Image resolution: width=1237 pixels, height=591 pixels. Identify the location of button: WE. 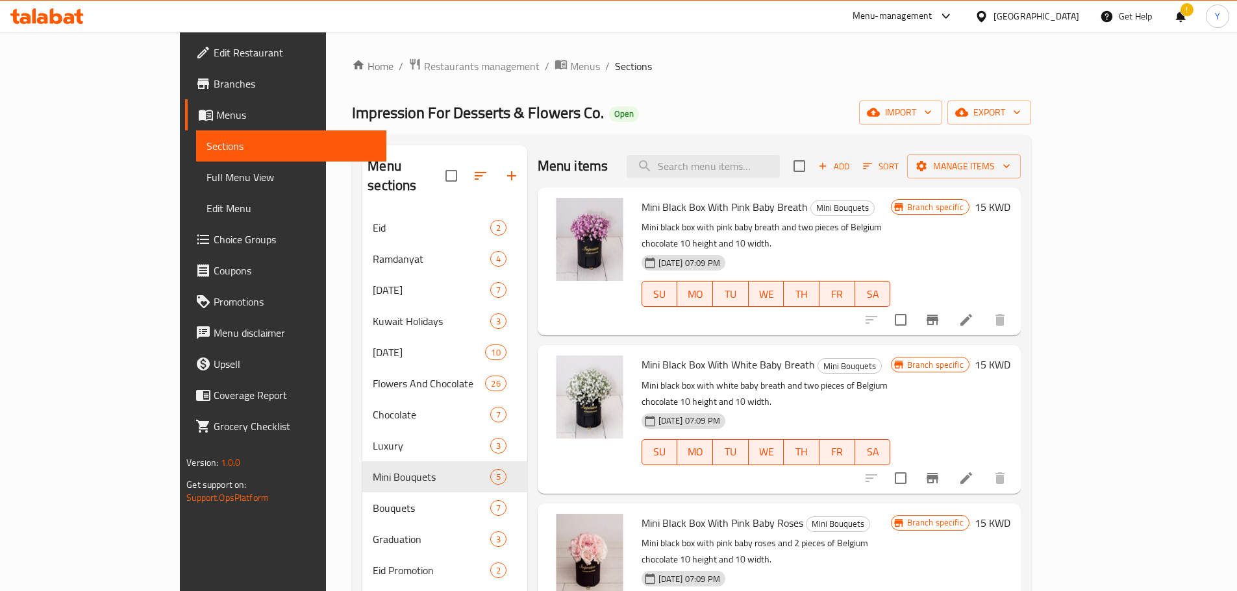
(766, 294).